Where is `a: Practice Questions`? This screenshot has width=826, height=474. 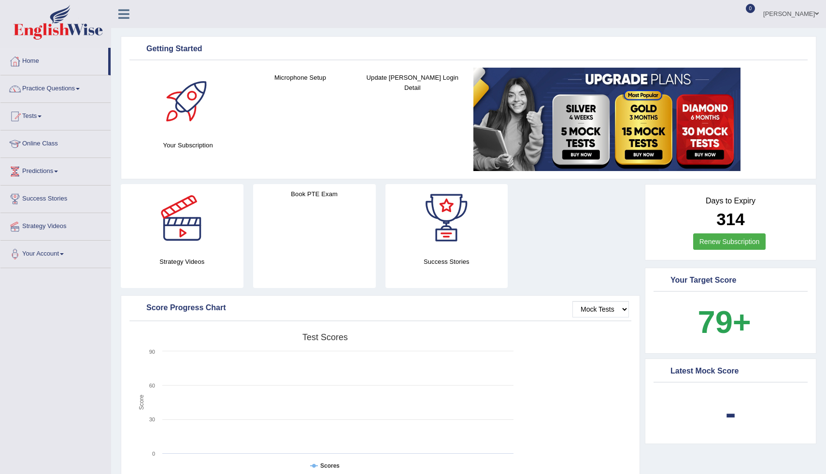
a: Practice Questions is located at coordinates (56, 87).